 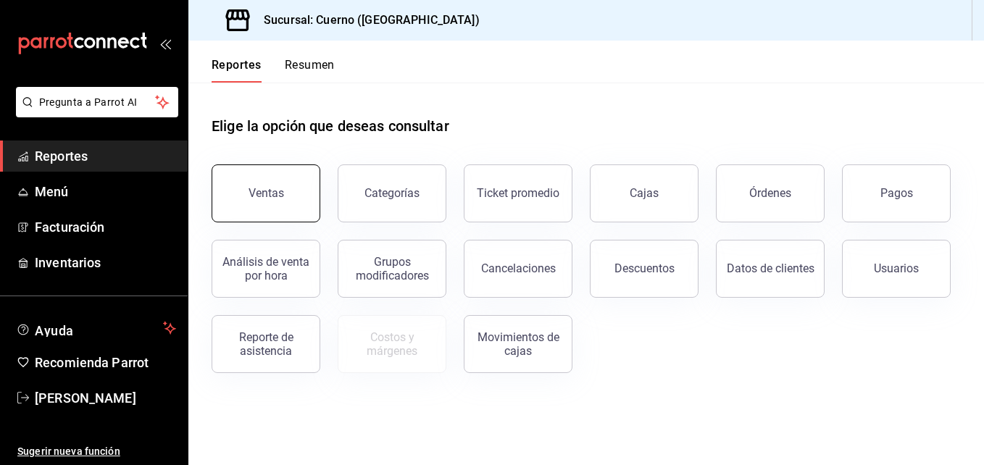 I want to click on button: Contrata inventarios para ver este reporte, so click(x=392, y=344).